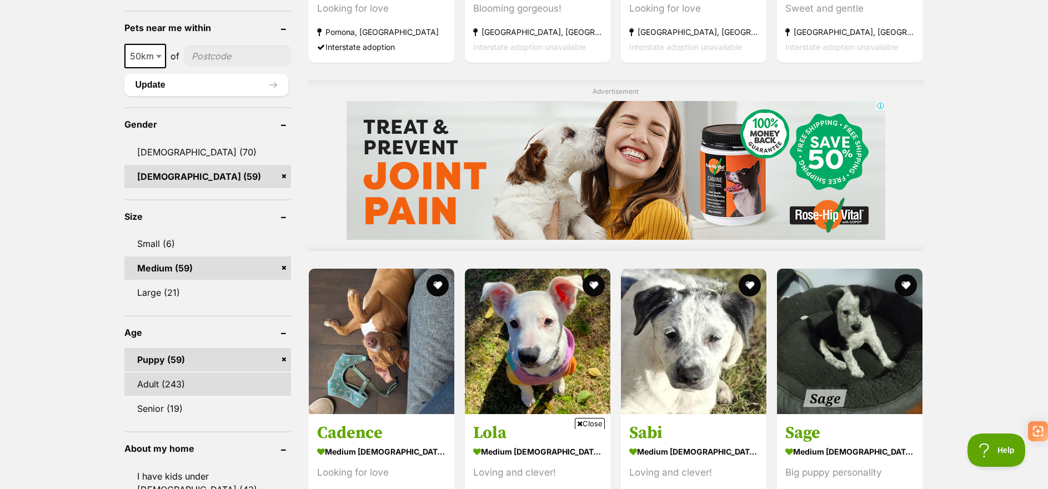  I want to click on h3: Lola, so click(538, 433).